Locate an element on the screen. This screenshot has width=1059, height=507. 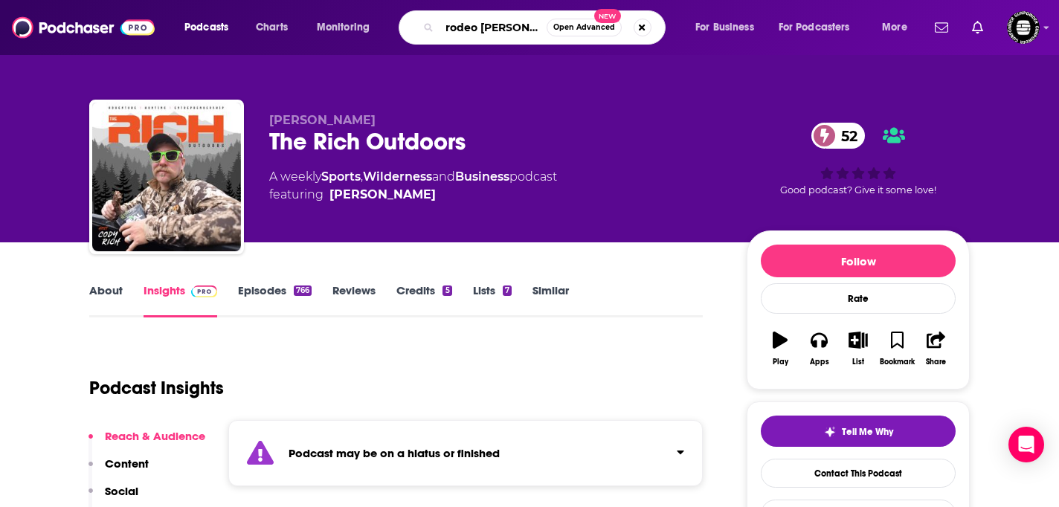
img: tell me why sparkle is located at coordinates (830, 432).